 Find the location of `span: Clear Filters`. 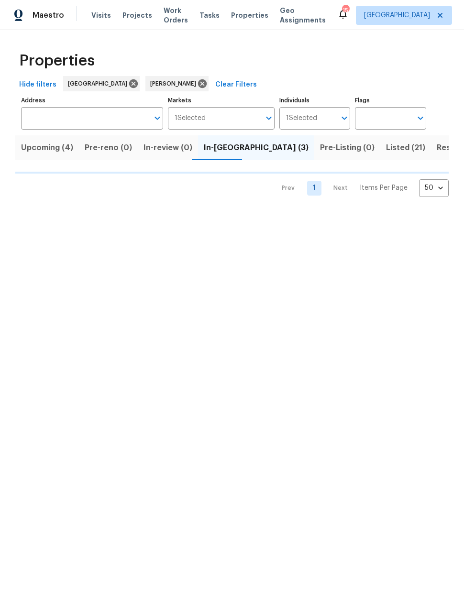

span: Clear Filters is located at coordinates (236, 85).